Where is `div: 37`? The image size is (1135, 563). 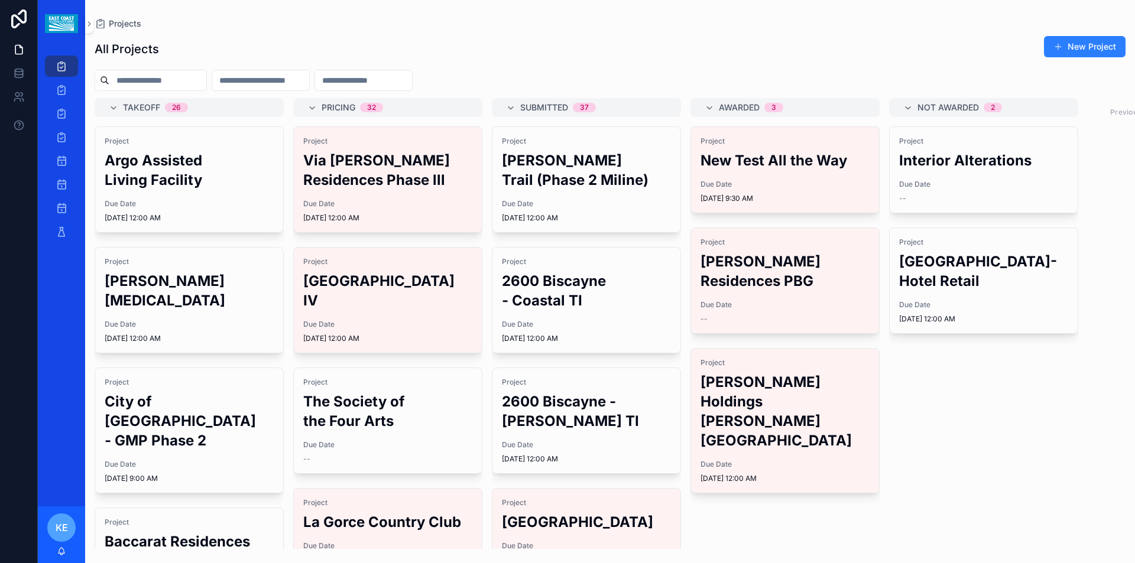
div: 37 is located at coordinates (584, 108).